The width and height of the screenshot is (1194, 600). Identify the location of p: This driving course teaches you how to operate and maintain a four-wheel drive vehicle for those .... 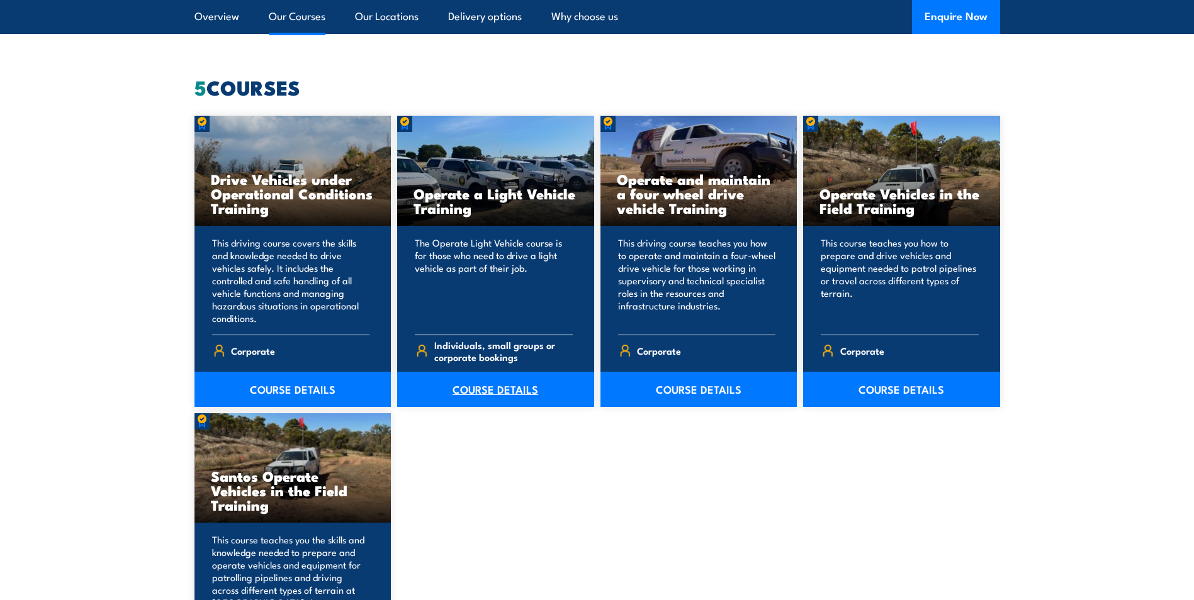
(697, 281).